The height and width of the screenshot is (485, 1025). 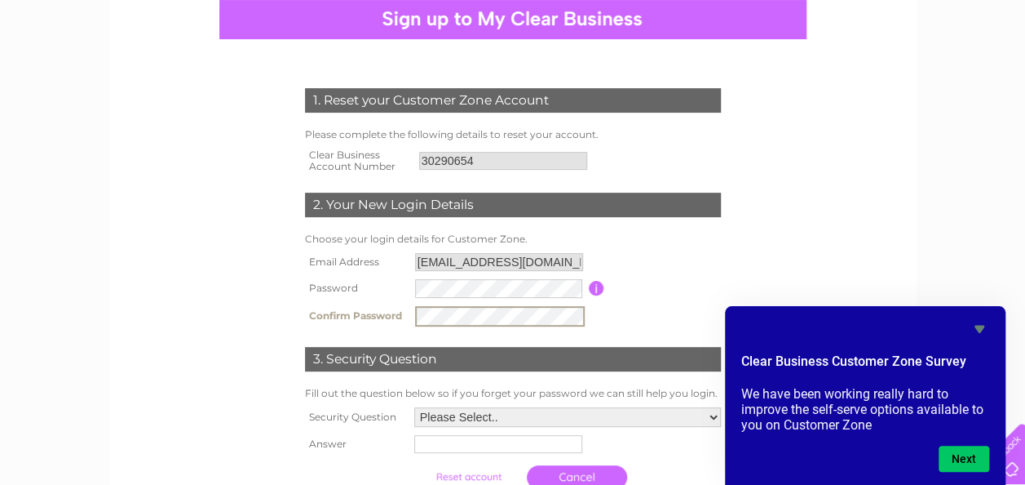 I want to click on button: Hide survey, so click(x=980, y=329).